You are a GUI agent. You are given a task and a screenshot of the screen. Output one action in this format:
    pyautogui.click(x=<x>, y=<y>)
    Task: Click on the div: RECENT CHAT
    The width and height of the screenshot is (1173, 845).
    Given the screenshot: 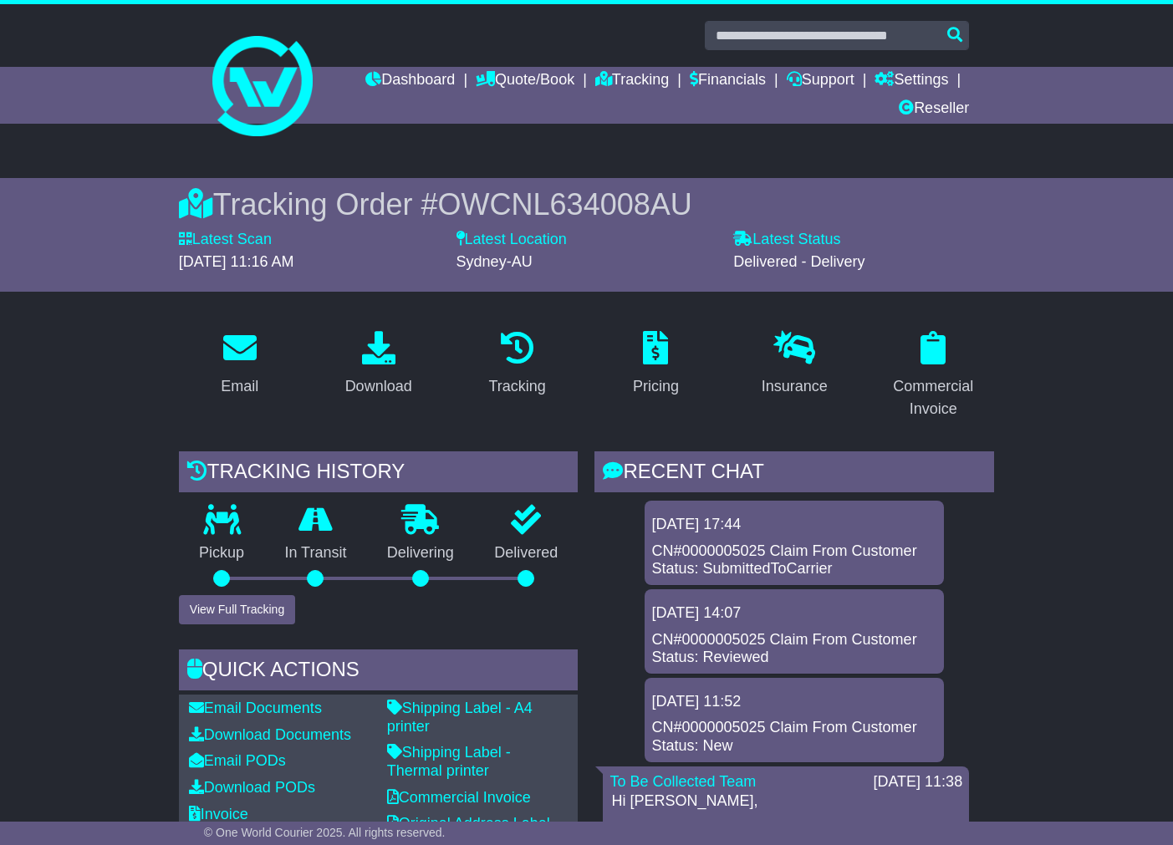 What is the action you would take?
    pyautogui.click(x=794, y=474)
    